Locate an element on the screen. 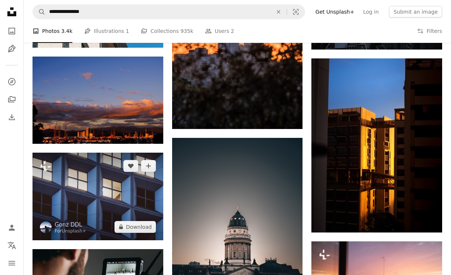 This screenshot has width=451, height=275. button: Filters is located at coordinates (430, 31).